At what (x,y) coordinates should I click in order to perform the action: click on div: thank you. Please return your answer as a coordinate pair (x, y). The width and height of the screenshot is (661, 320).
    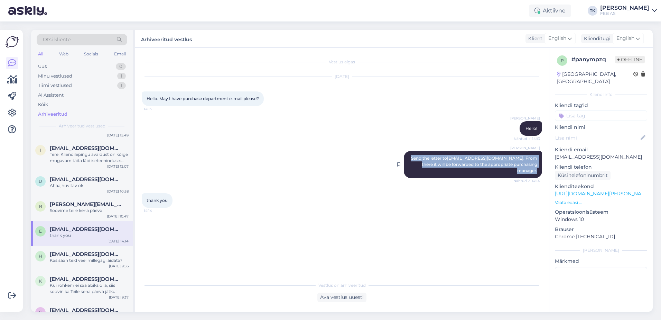
    Looking at the image, I should click on (89, 235).